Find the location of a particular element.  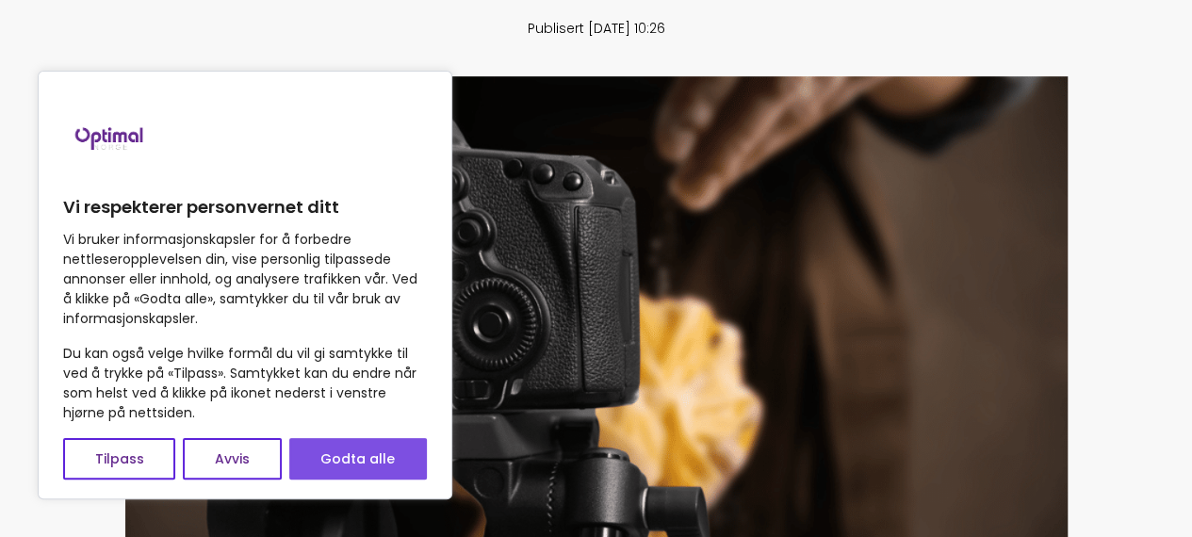

div: Vi respekterer personvernet ditt is located at coordinates (245, 285).